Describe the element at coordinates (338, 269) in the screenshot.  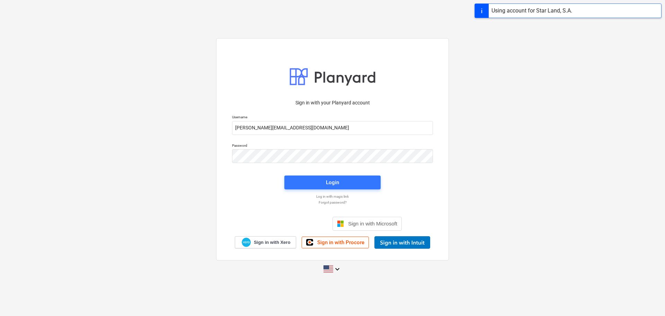
I see `i: keyboard_arrow_down` at that location.